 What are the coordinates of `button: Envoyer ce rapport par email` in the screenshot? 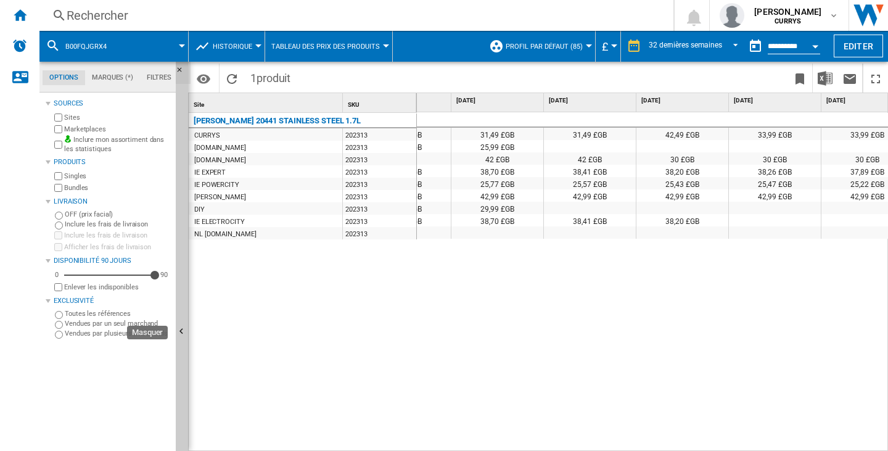 It's located at (850, 78).